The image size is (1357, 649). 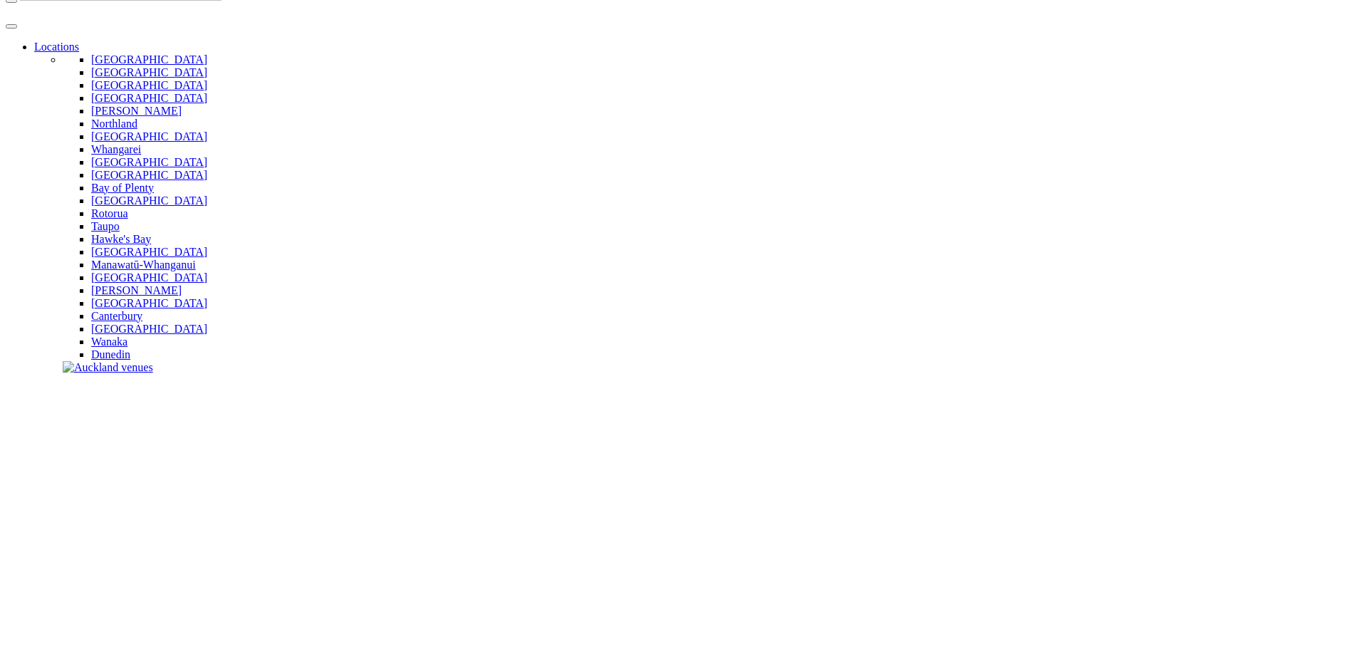 What do you see at coordinates (123, 187) in the screenshot?
I see `a: Bay of Plenty` at bounding box center [123, 187].